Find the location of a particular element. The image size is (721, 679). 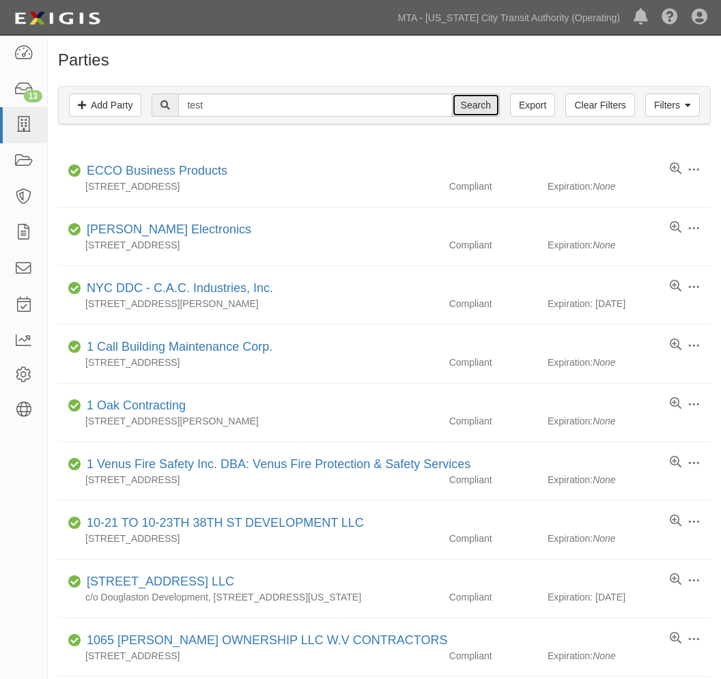

div: 1 Call Building Maintenance Corp. is located at coordinates (177, 348).